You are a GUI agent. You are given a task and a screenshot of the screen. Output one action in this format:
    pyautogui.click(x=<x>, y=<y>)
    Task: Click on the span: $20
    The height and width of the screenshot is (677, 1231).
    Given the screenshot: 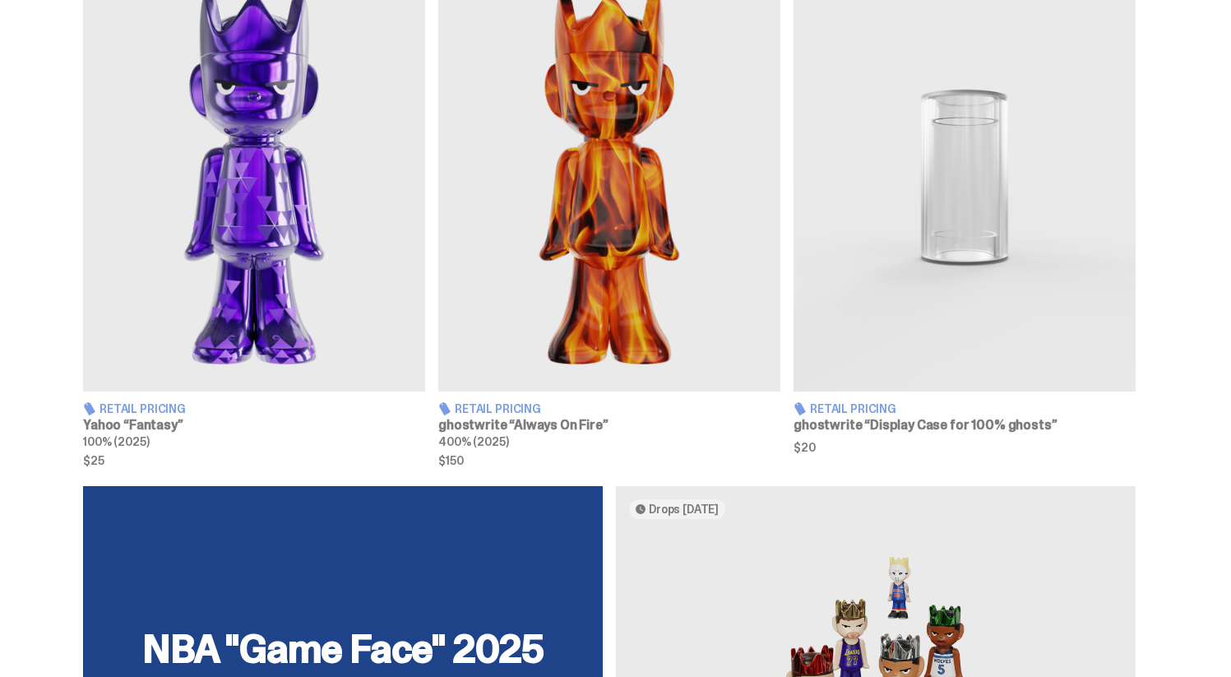 What is the action you would take?
    pyautogui.click(x=965, y=447)
    